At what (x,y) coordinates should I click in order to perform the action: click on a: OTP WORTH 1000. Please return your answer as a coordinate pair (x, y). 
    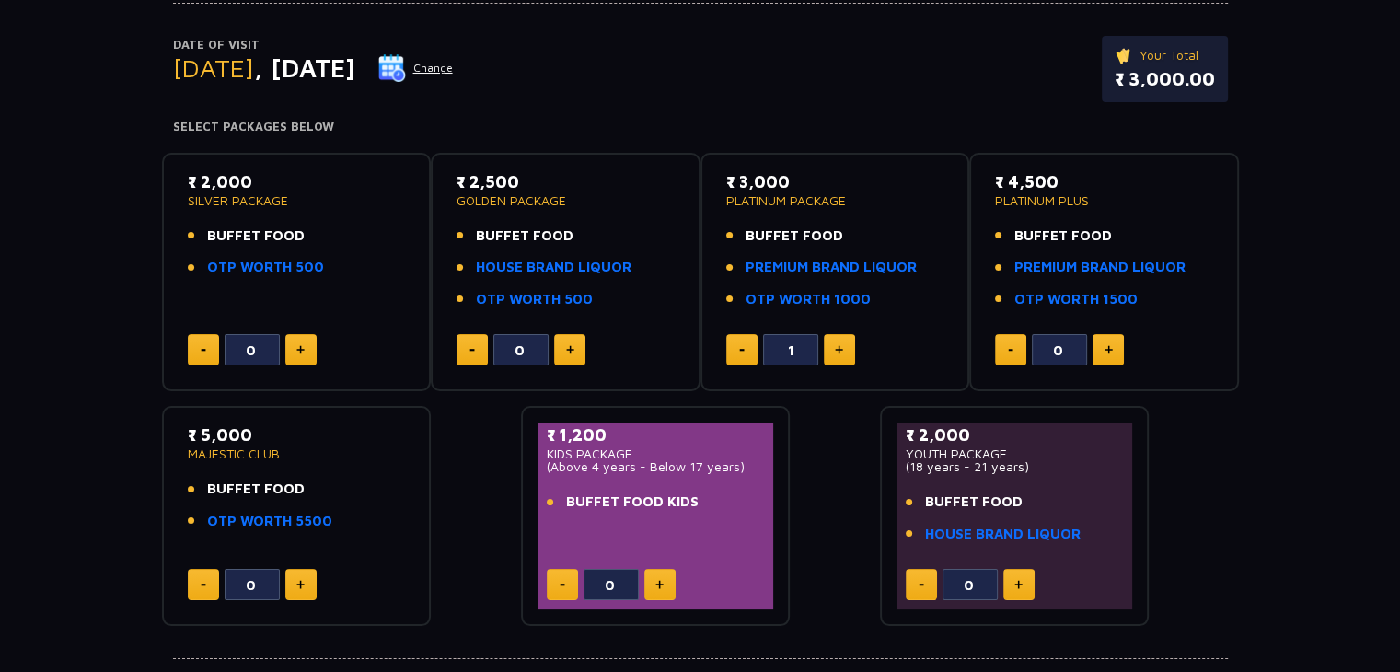
    Looking at the image, I should click on (808, 299).